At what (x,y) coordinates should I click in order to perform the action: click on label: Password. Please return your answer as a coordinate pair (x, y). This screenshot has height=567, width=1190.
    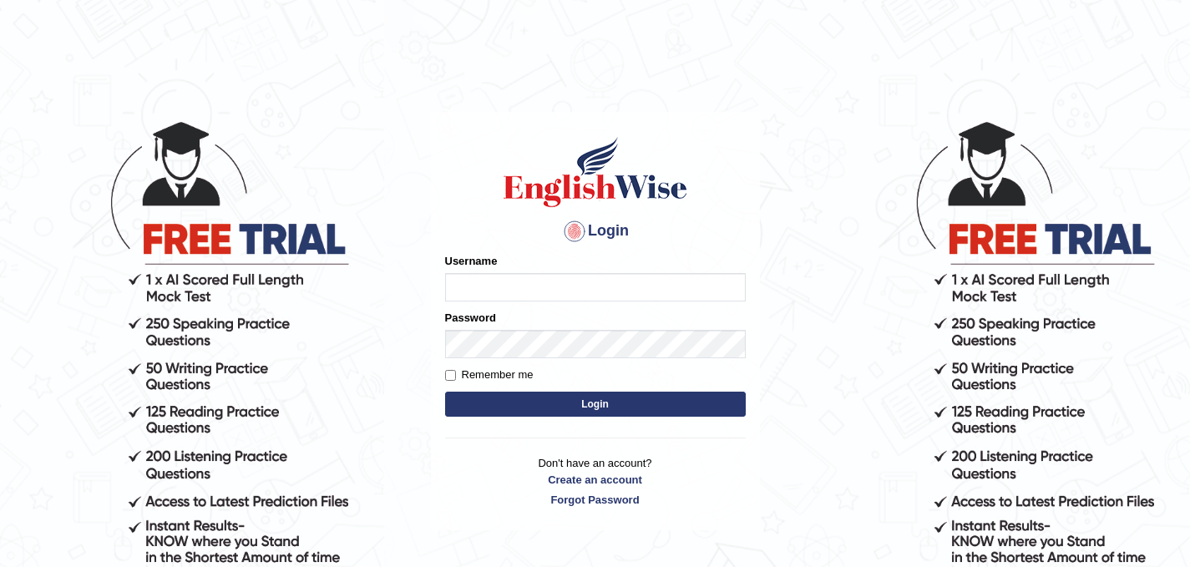
    Looking at the image, I should click on (470, 317).